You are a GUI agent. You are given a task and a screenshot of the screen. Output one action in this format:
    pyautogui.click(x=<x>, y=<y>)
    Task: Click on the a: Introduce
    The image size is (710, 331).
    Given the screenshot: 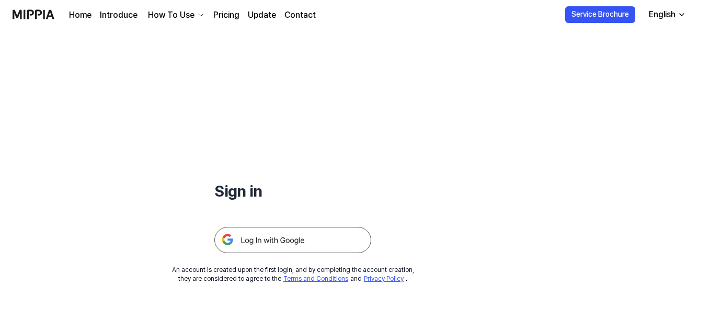 What is the action you would take?
    pyautogui.click(x=119, y=15)
    